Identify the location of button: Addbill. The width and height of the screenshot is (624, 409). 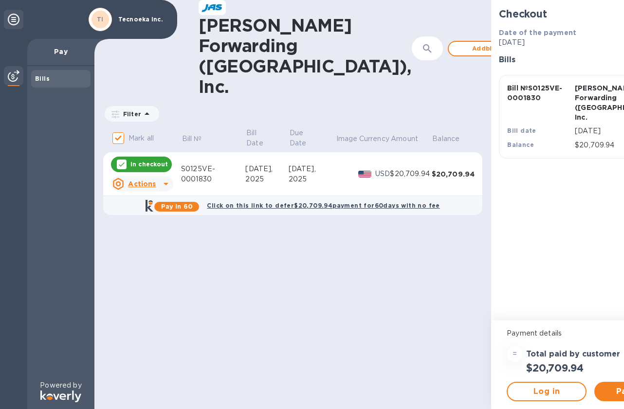
(484, 49).